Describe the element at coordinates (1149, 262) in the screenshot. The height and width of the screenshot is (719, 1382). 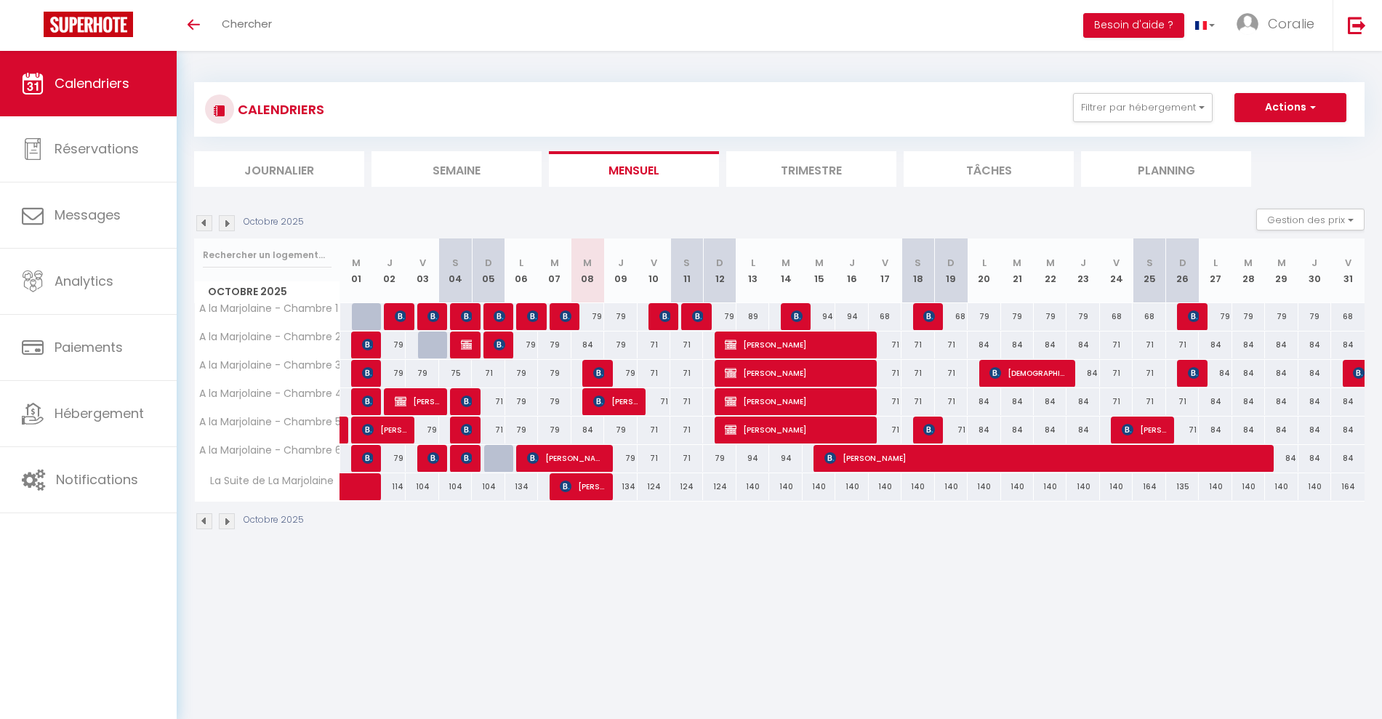
I see `abbr: S` at that location.